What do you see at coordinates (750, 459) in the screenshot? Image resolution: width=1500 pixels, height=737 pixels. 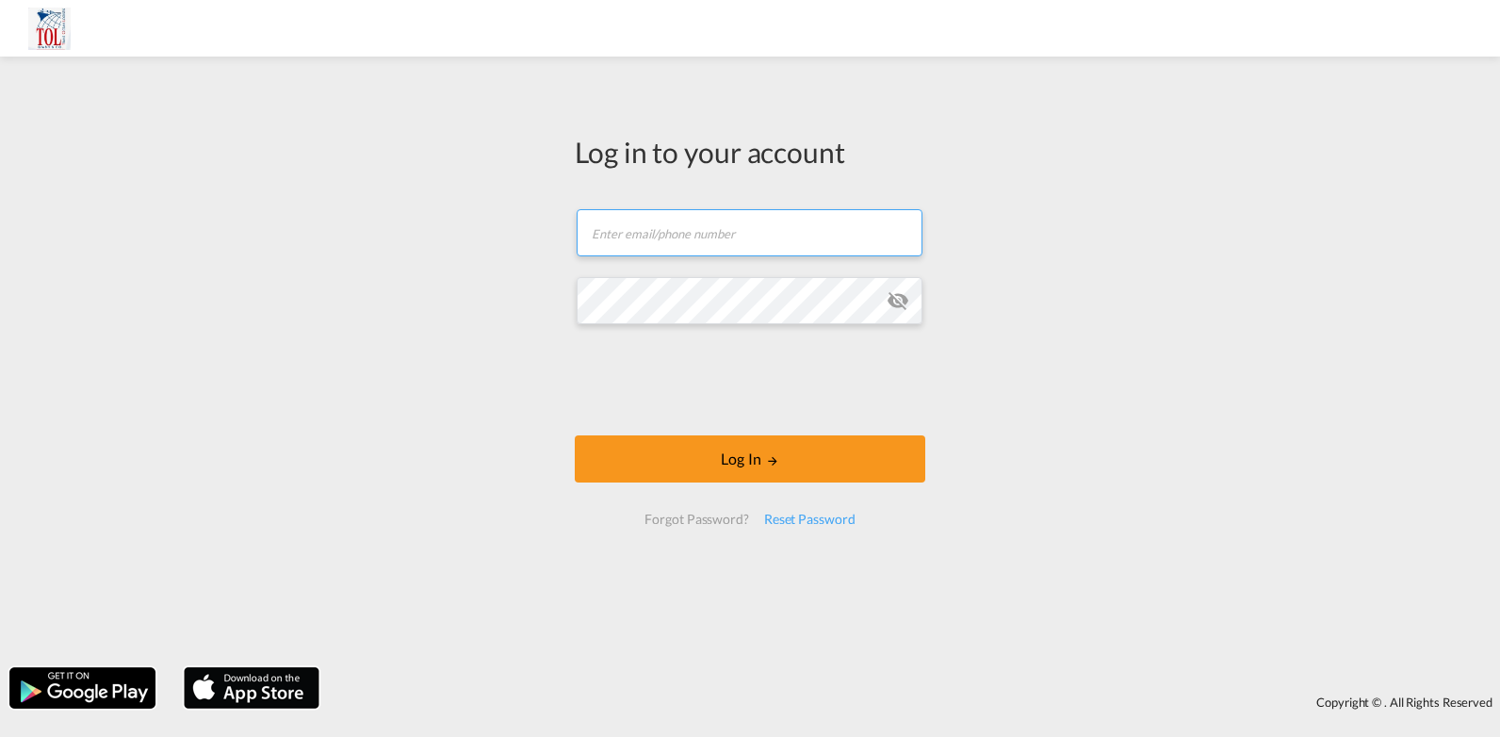 I see `button: LOGIN` at bounding box center [750, 459].